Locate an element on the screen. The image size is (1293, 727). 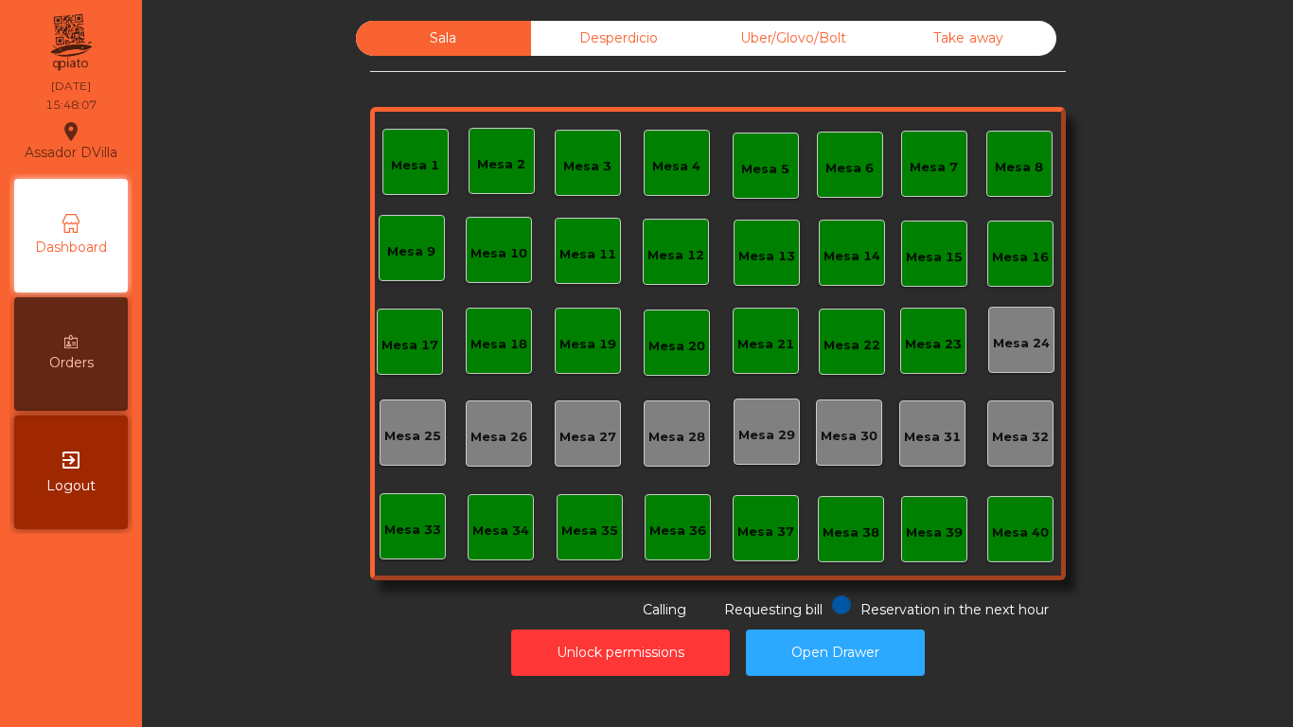
div: Mesa 34 is located at coordinates (501, 531).